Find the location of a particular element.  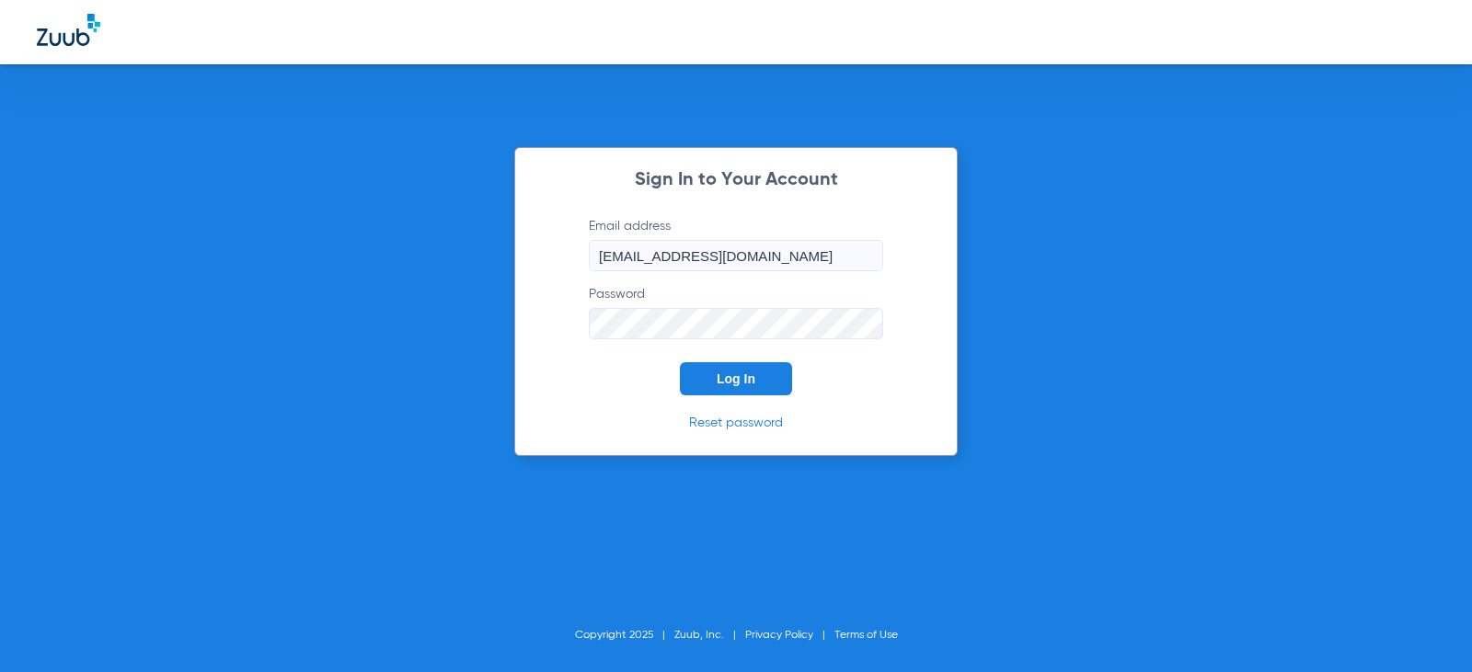

input: Email address is located at coordinates (736, 256).